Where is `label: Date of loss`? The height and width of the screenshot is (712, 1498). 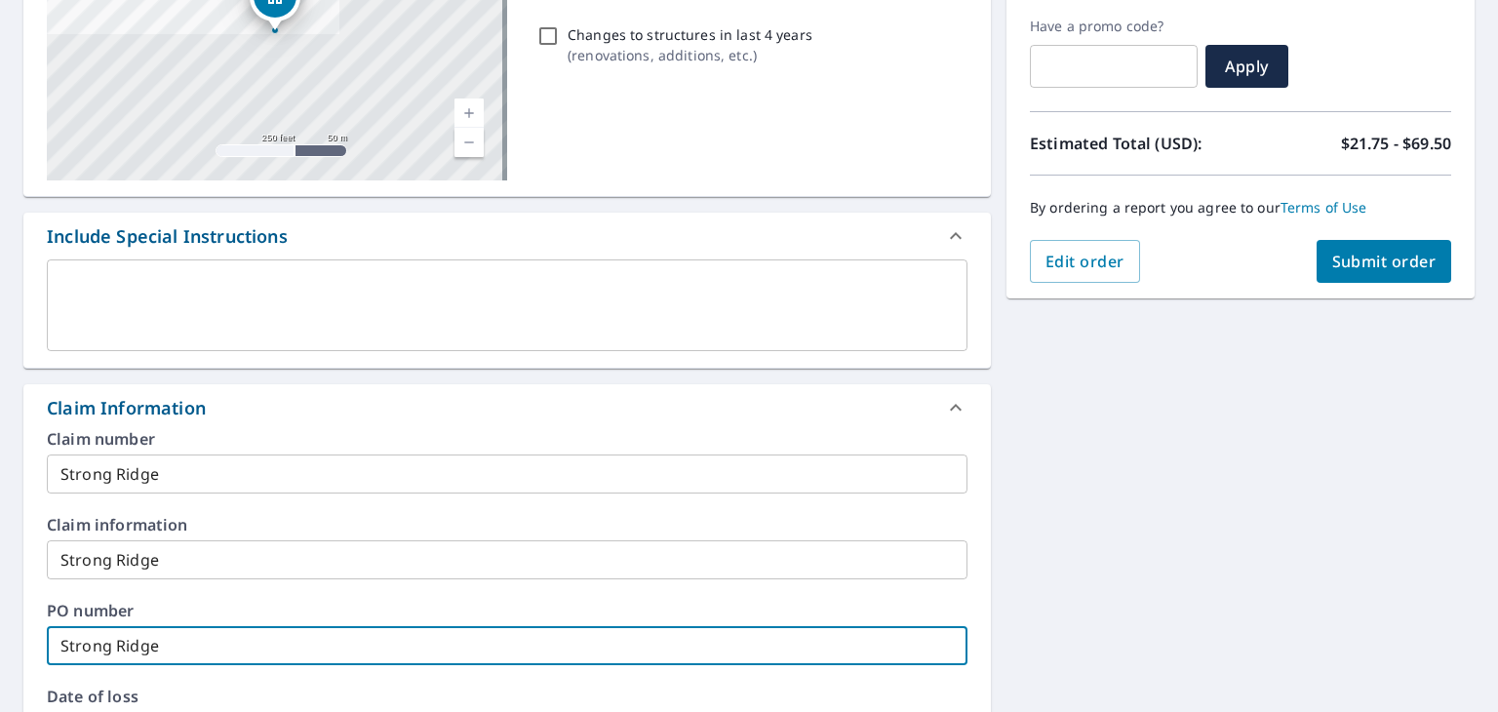 label: Date of loss is located at coordinates (271, 696).